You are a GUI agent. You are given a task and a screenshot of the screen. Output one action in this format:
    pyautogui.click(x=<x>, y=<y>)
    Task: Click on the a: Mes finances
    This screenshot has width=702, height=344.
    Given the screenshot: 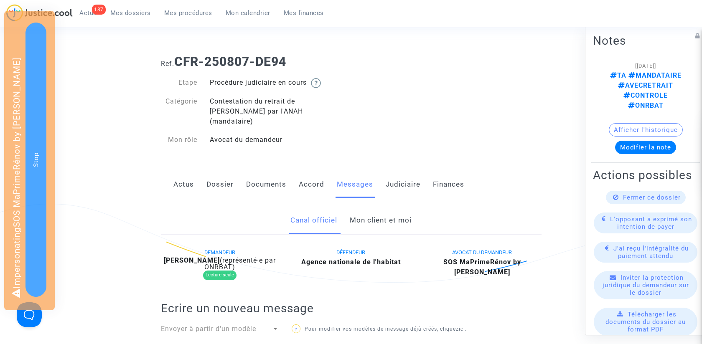 What is the action you would take?
    pyautogui.click(x=304, y=13)
    